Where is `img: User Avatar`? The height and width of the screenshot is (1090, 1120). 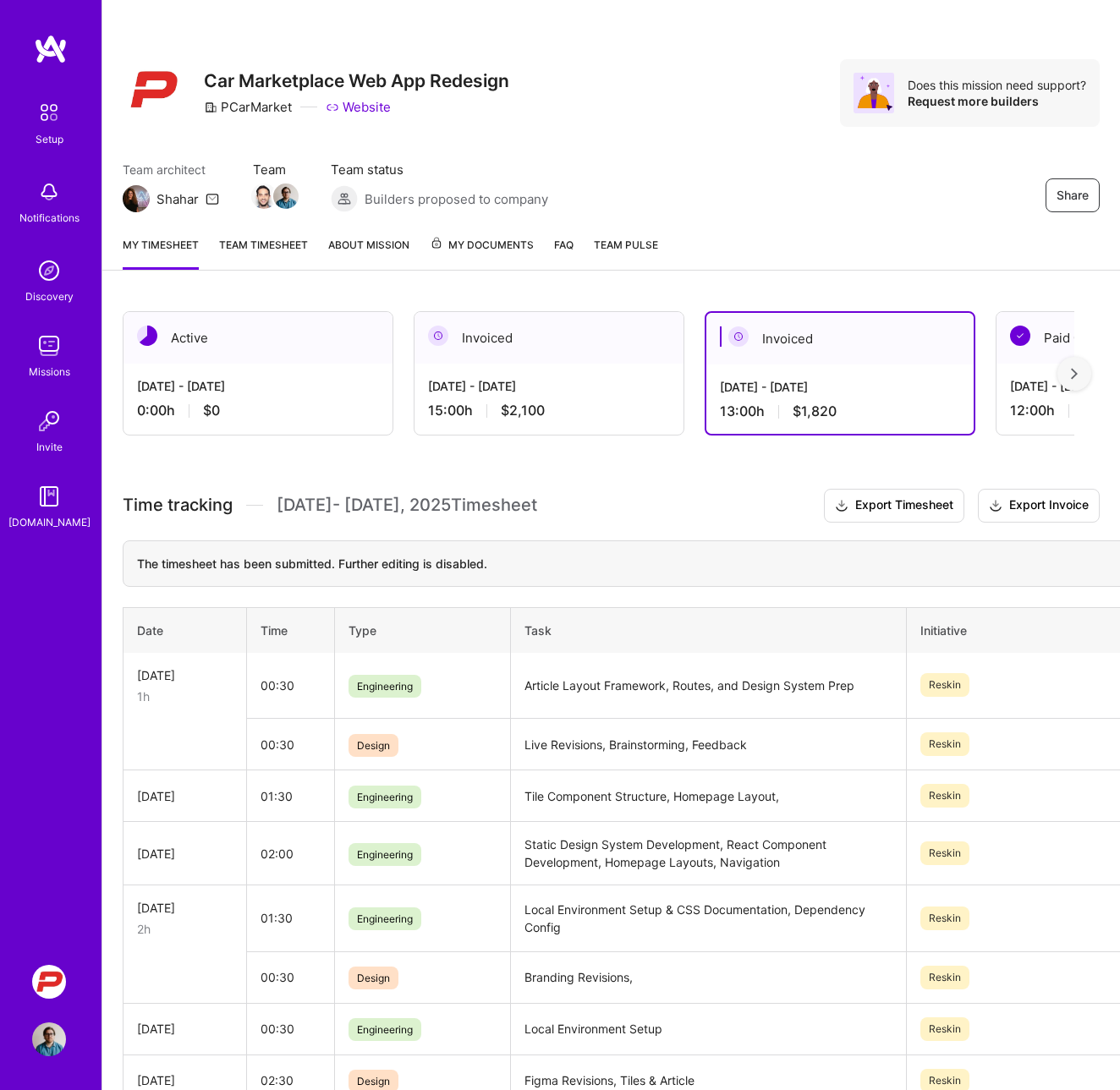
img: User Avatar is located at coordinates (49, 1039).